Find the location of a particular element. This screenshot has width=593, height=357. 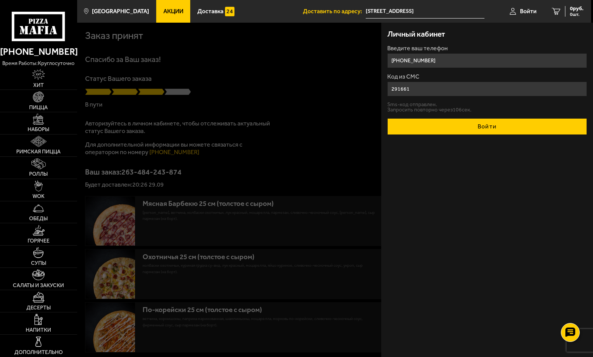

span: Войти is located at coordinates (528, 11).